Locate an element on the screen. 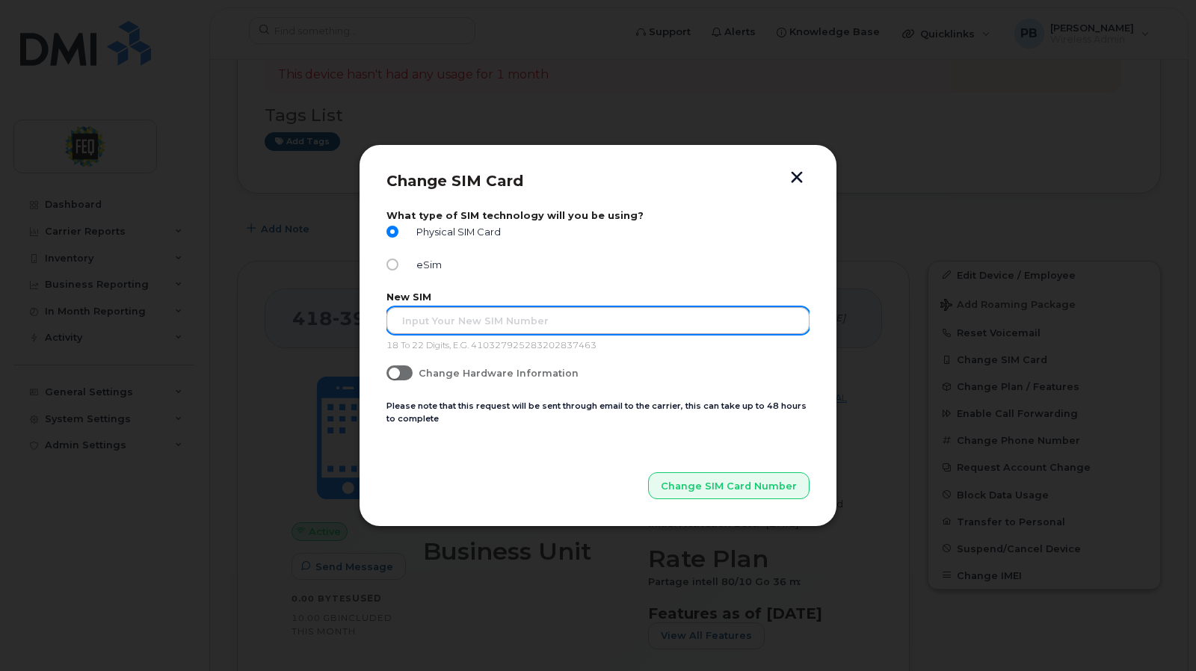  span: Change SIM Card Number is located at coordinates (729, 486).